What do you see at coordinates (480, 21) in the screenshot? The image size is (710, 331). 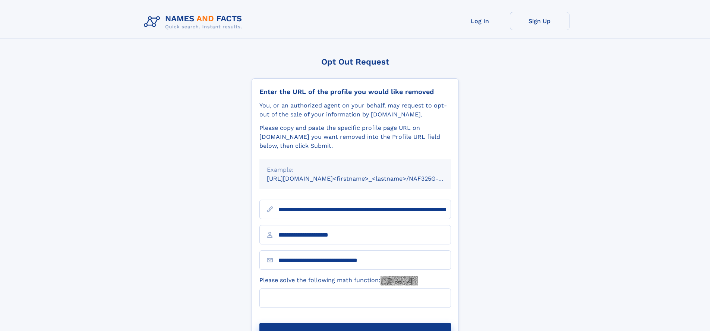 I see `a: Log In` at bounding box center [480, 21].